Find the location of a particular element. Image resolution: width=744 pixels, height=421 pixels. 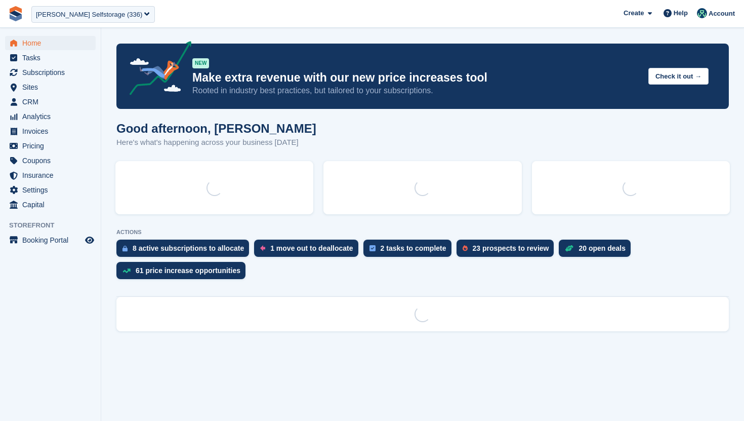

span: Help is located at coordinates (681, 13).